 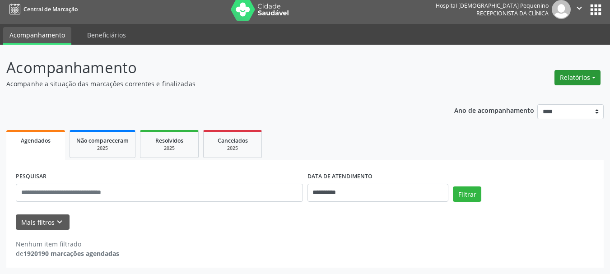 I want to click on button: apps, so click(x=595, y=9).